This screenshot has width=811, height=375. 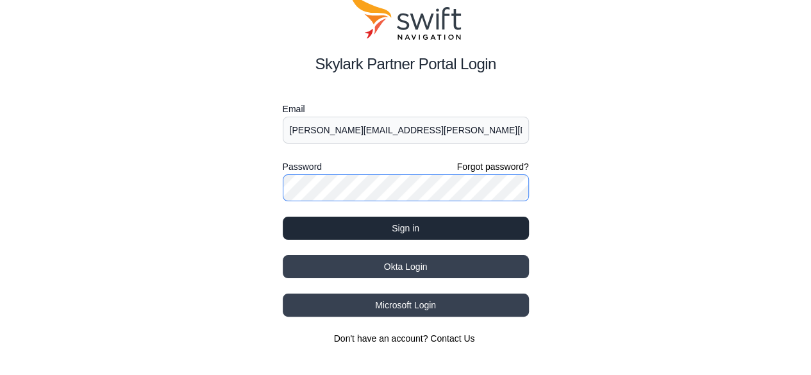 I want to click on button: Okta Login, so click(x=406, y=267).